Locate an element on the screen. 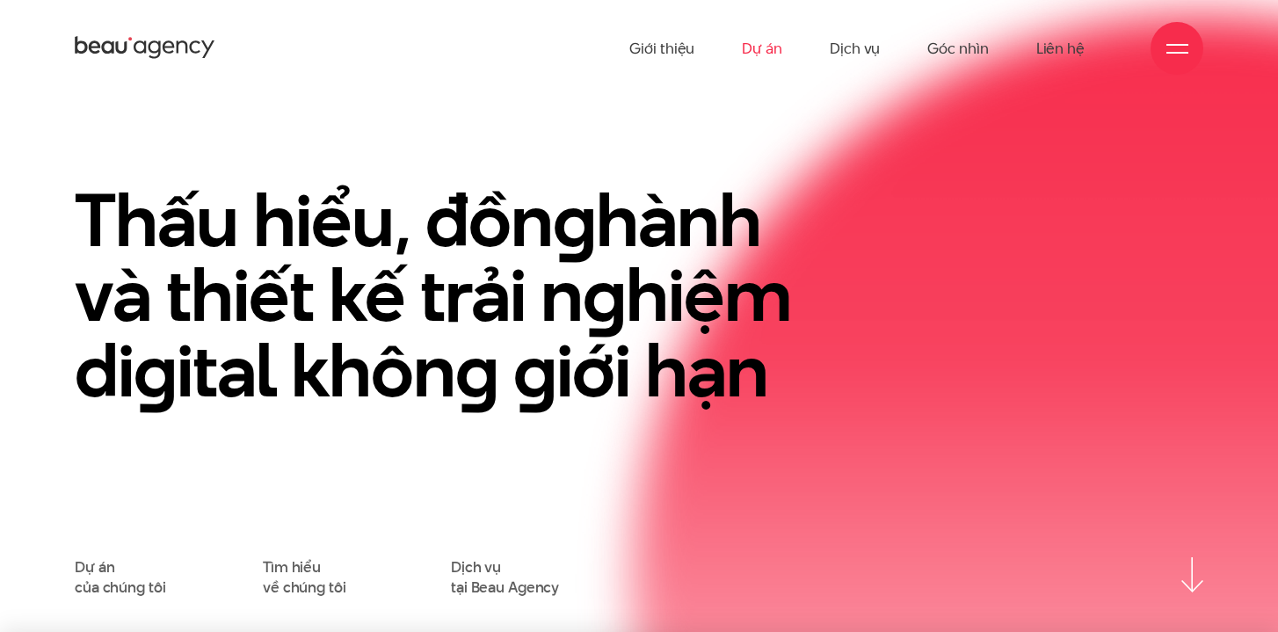  a: Dịch vụtại Beau Agency is located at coordinates (504, 576).